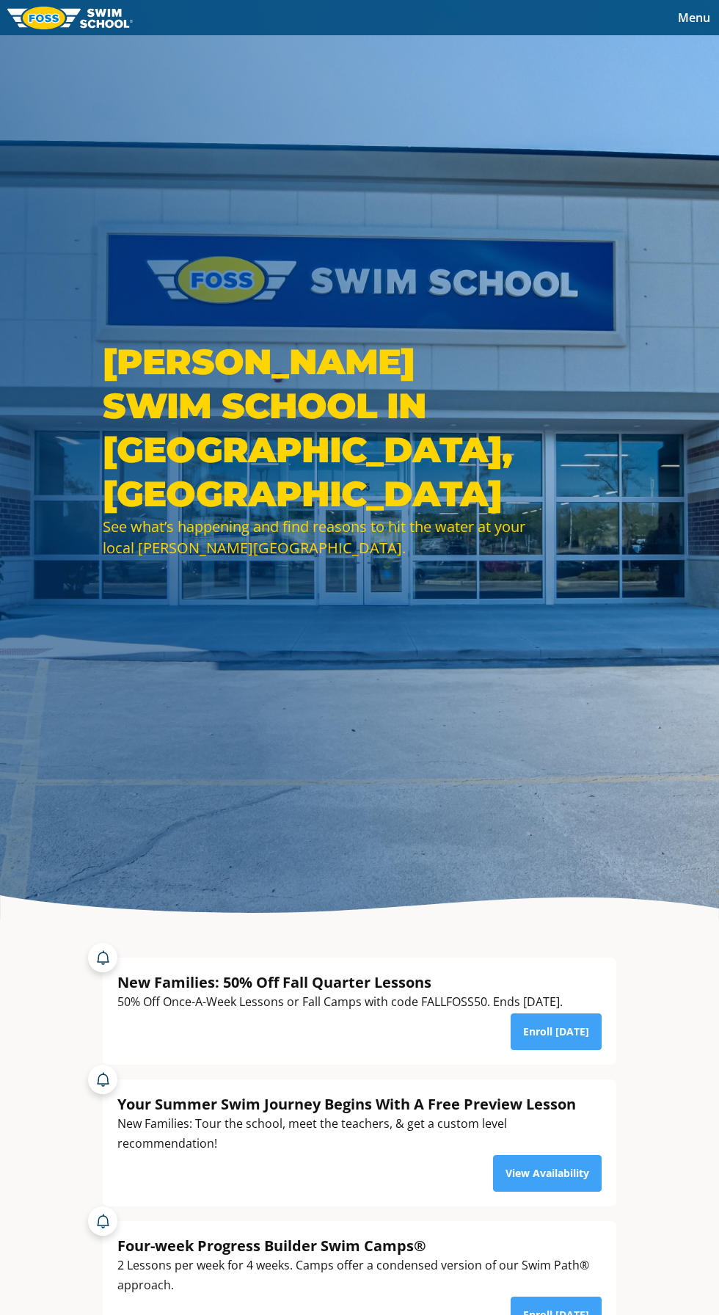  I want to click on a: View Availability, so click(547, 1173).